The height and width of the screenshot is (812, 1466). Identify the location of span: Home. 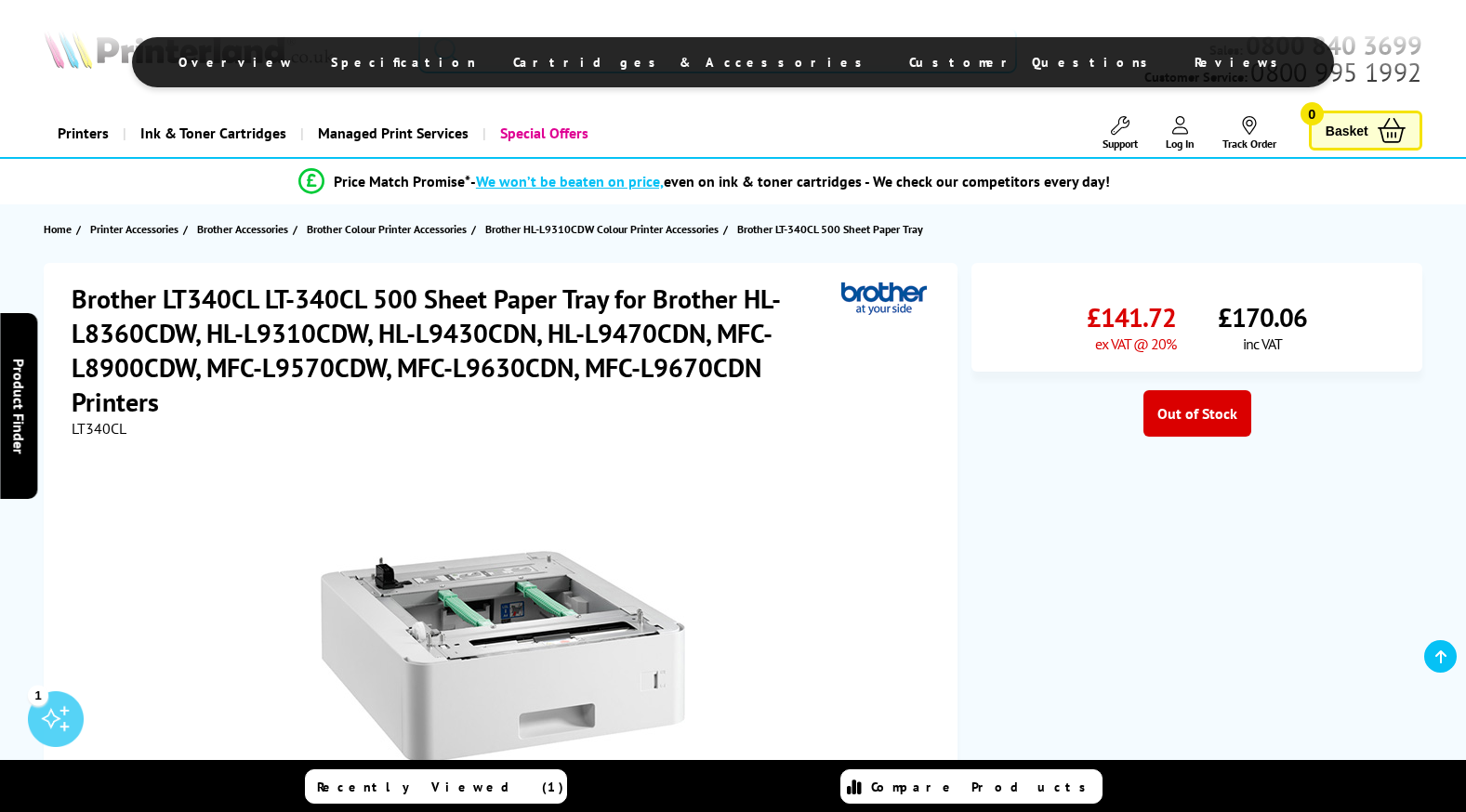
(57, 229).